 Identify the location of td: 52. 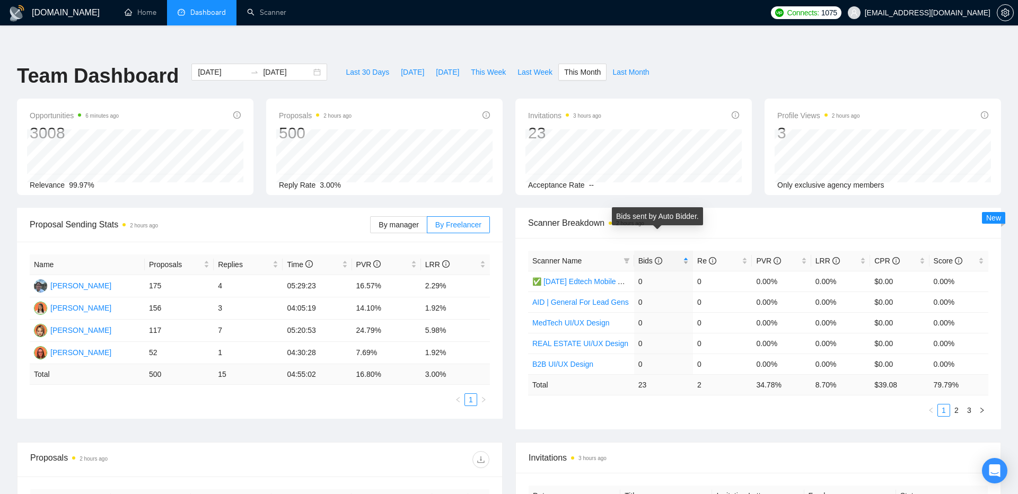
(179, 353).